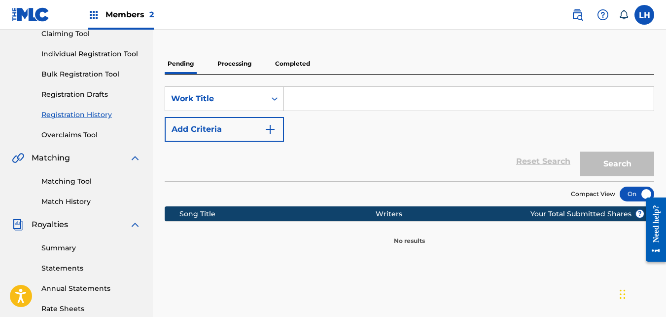 This screenshot has width=666, height=317. Describe the element at coordinates (588, 214) in the screenshot. I see `span: Your Total Submitted Shares` at that location.